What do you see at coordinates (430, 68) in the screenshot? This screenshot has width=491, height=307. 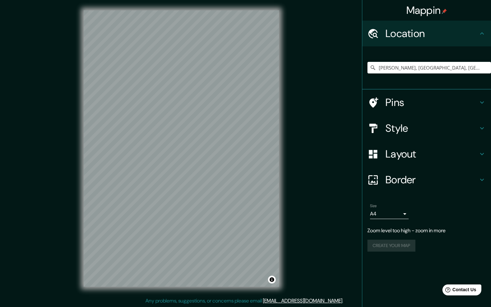 I see `input: Pick your city or area` at bounding box center [430, 68].